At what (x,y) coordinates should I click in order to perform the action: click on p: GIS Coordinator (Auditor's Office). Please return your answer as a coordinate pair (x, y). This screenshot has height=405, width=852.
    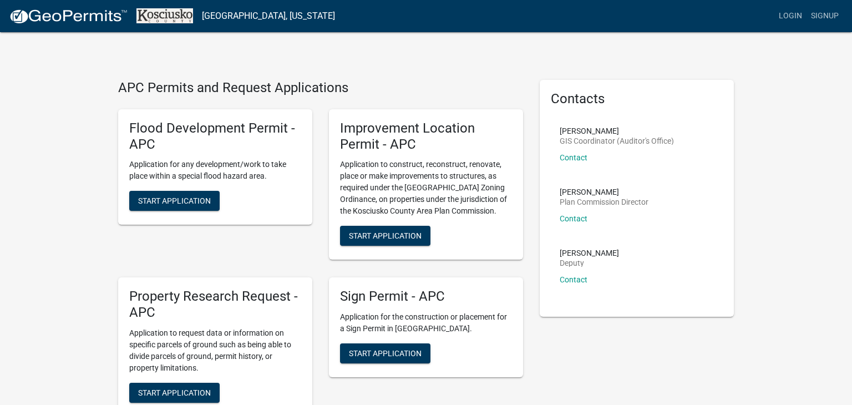
    Looking at the image, I should click on (617, 141).